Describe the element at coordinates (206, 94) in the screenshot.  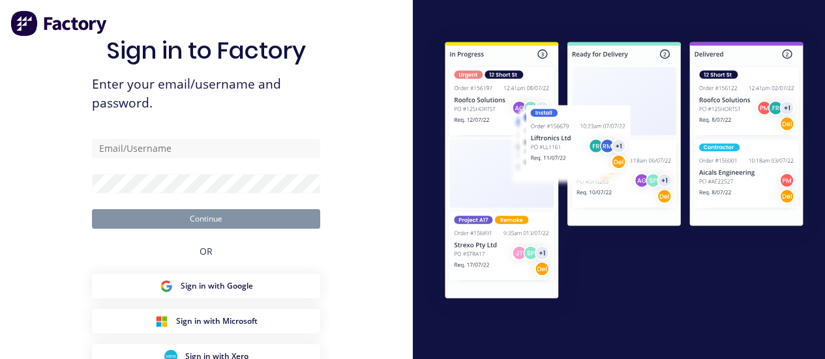
I see `span: Enter your email/username and password.` at that location.